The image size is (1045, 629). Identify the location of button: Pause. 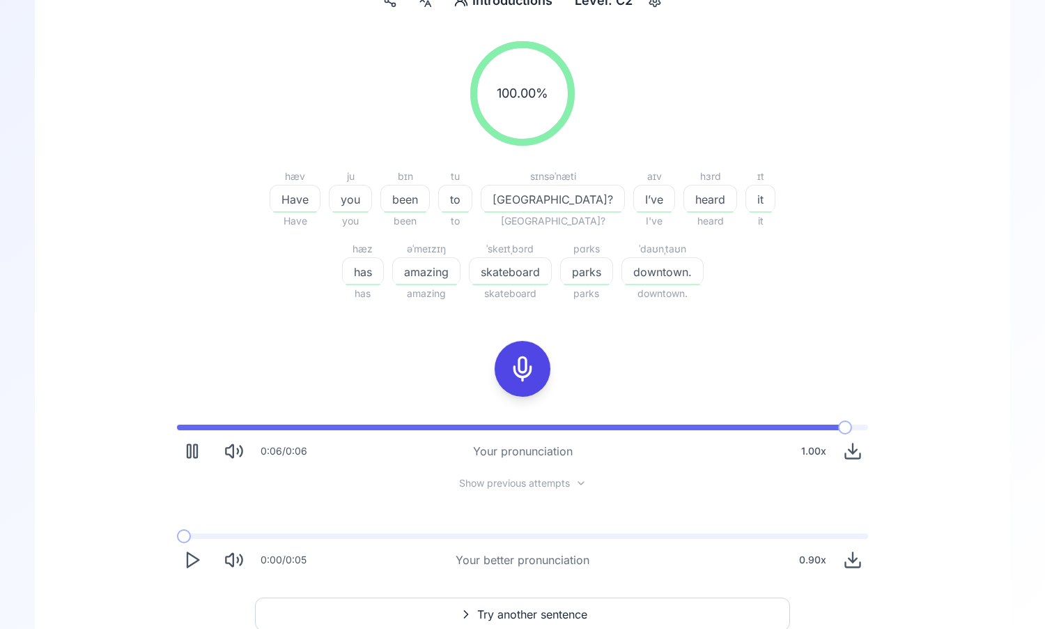
(192, 451).